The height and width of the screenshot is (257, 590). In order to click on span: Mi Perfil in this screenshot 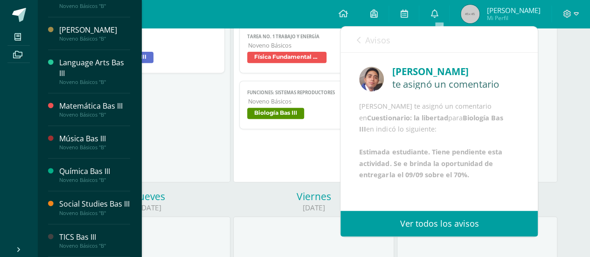, I will do `click(513, 18)`.